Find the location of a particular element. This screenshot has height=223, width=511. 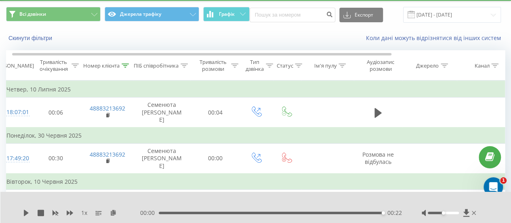

div: 17:49:20 is located at coordinates (15, 158).